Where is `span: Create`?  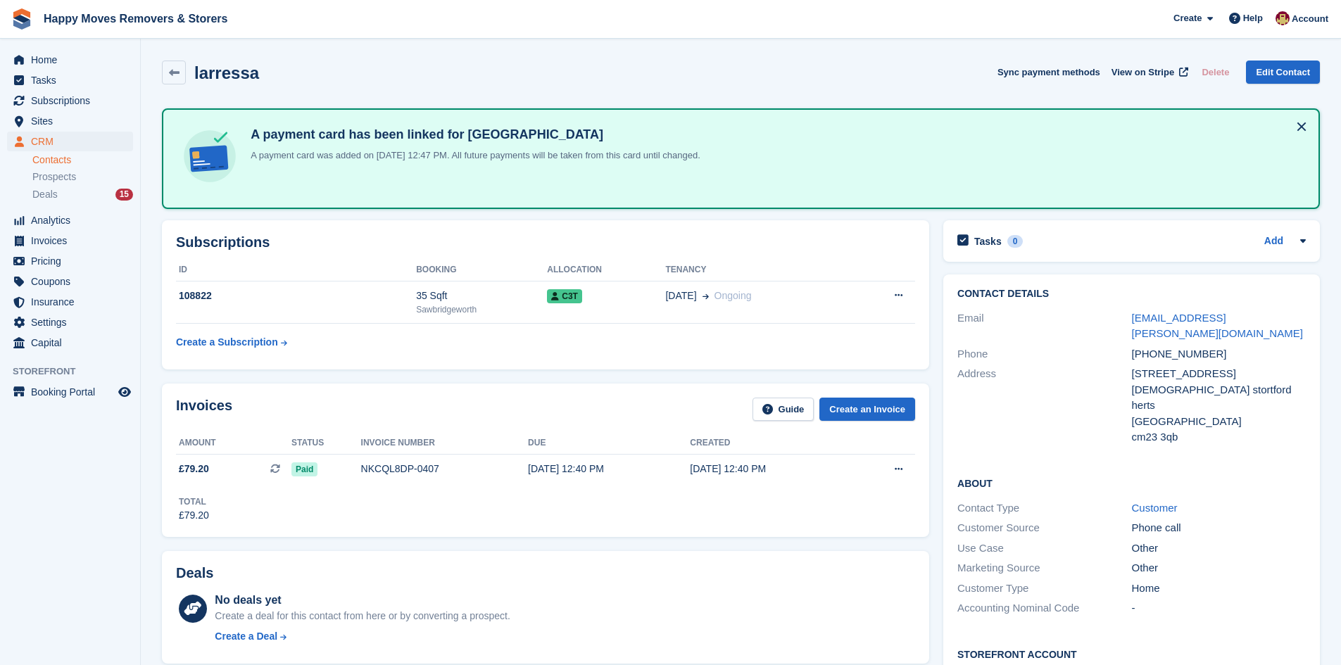 span: Create is located at coordinates (1188, 18).